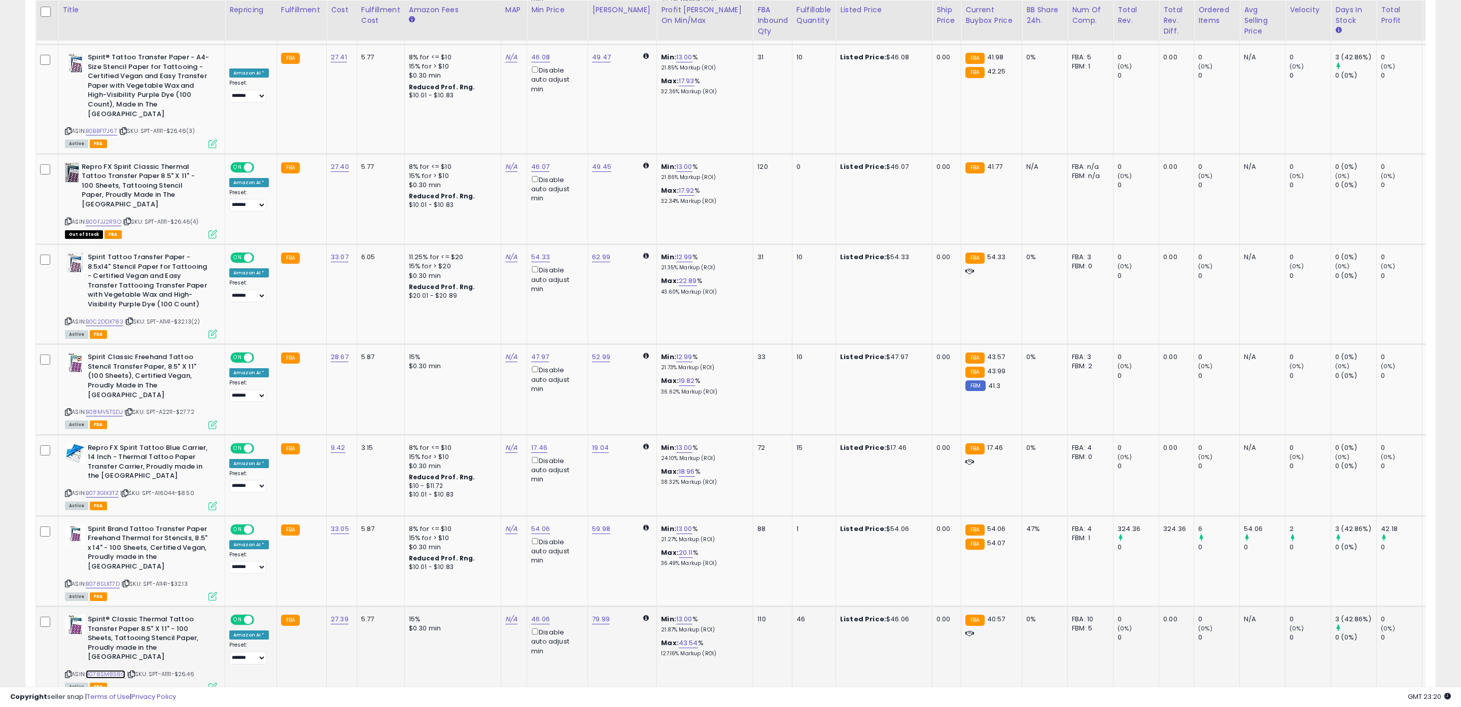 Image resolution: width=1461 pixels, height=707 pixels. What do you see at coordinates (1089, 57) in the screenshot?
I see `div: FBA: 5` at bounding box center [1089, 57].